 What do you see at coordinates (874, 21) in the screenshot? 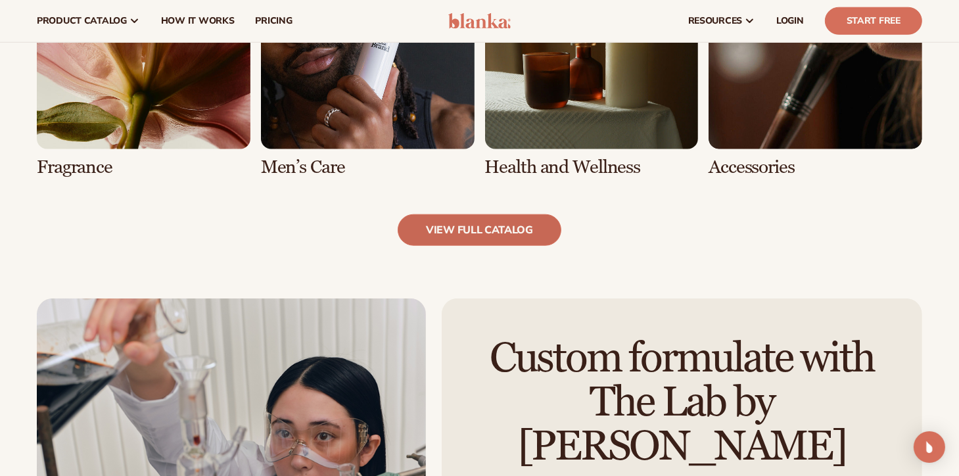
I see `a: Start Free` at bounding box center [874, 21].